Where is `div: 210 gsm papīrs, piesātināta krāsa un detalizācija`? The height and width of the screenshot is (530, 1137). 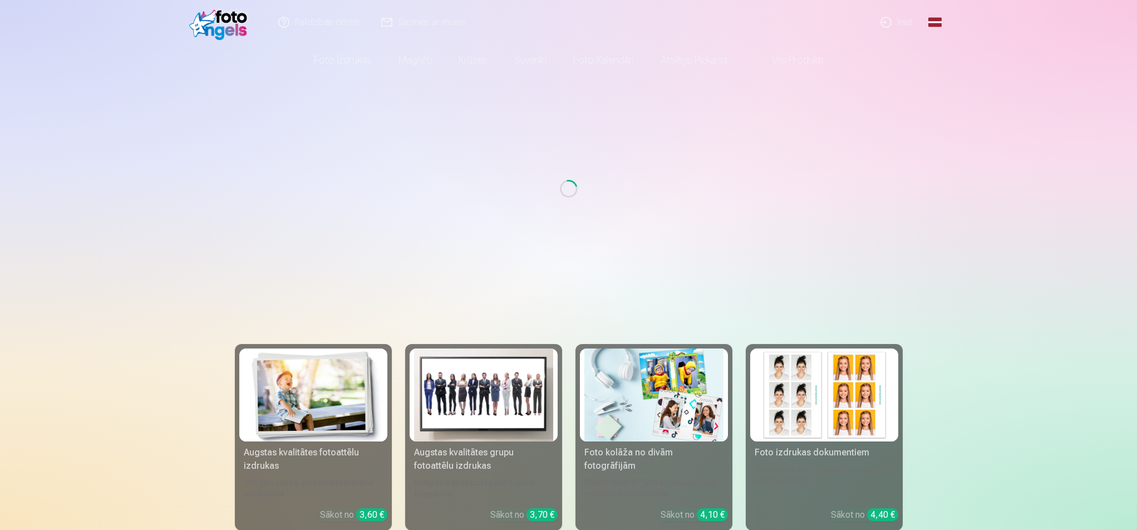 div: 210 gsm papīrs, piesātināta krāsa un detalizācija is located at coordinates (313, 488).